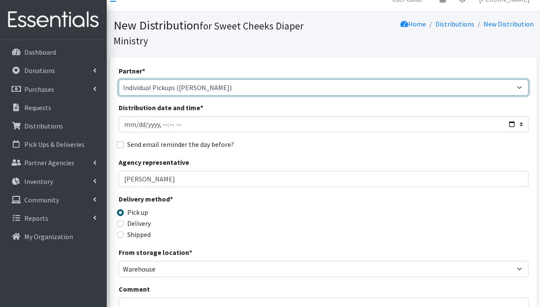 This screenshot has height=307, width=540. Describe the element at coordinates (53, 181) in the screenshot. I see `a: Inventory` at that location.